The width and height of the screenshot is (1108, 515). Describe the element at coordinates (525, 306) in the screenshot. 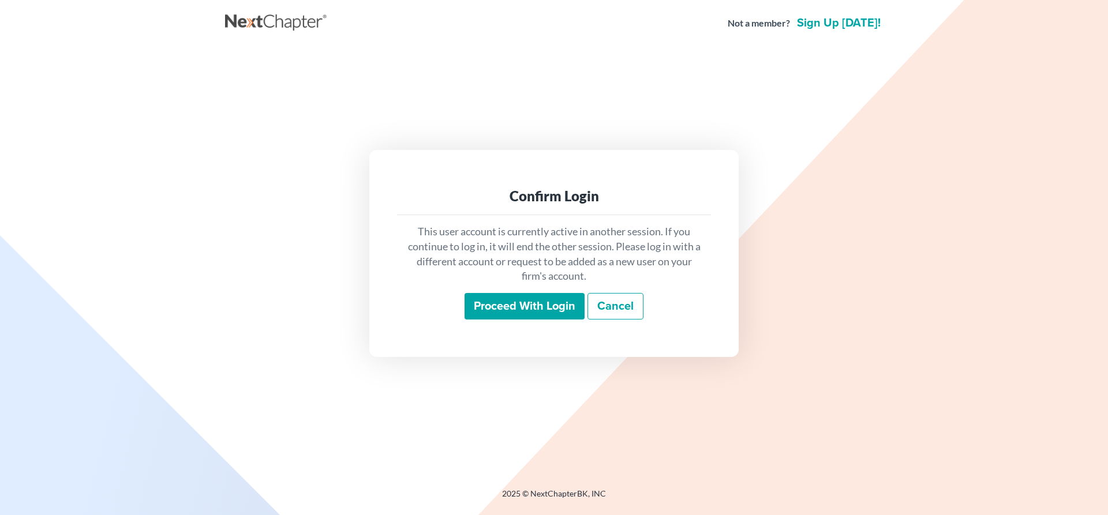

I see `input: Proceed with login` at that location.